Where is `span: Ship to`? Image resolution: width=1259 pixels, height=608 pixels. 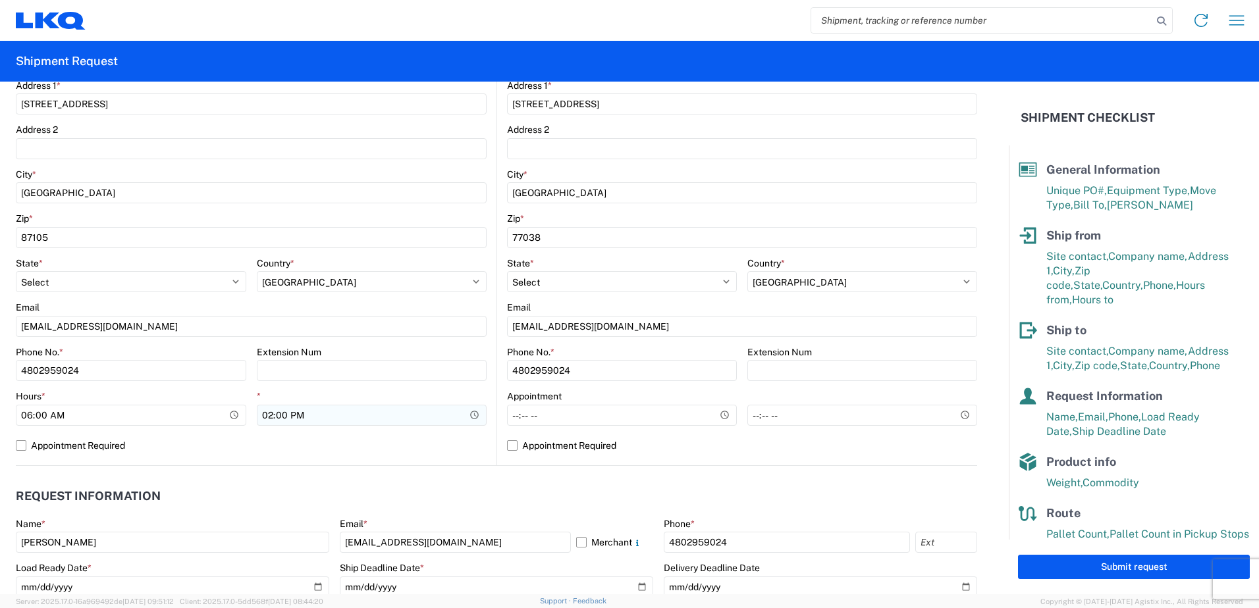
span: Ship to is located at coordinates (1066, 330).